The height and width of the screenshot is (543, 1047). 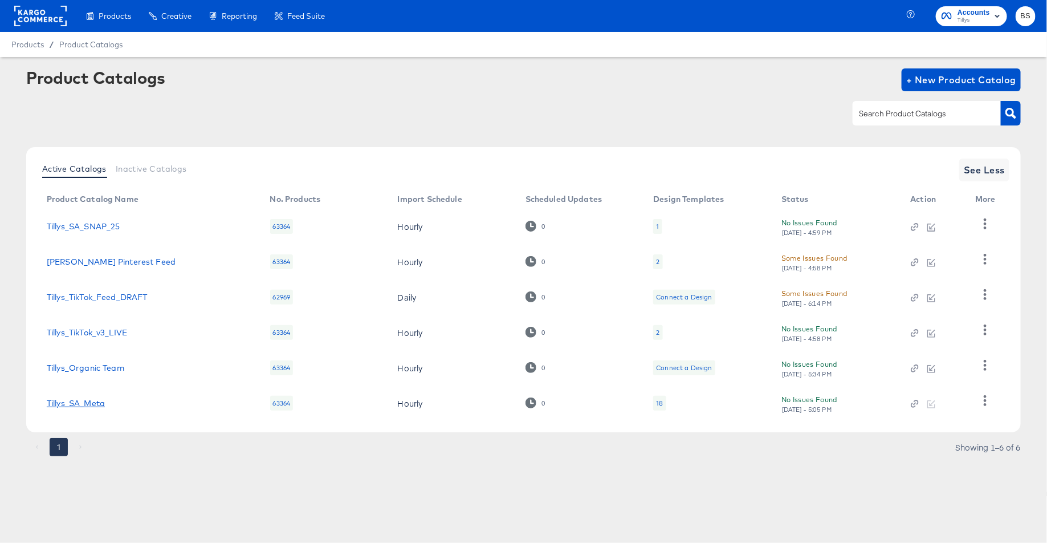 What do you see at coordinates (657, 226) in the screenshot?
I see `div: 1` at bounding box center [657, 226].